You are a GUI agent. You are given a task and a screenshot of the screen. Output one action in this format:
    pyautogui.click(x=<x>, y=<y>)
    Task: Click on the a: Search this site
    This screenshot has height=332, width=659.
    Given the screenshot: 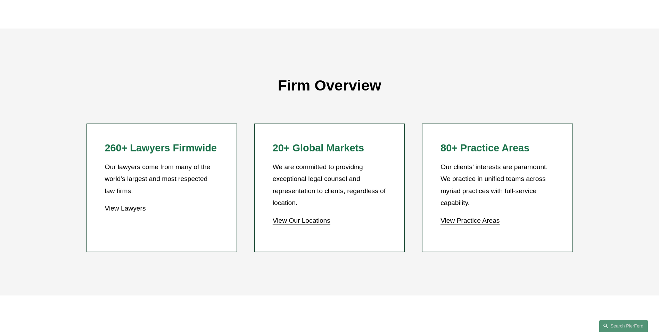 What is the action you would take?
    pyautogui.click(x=624, y=325)
    